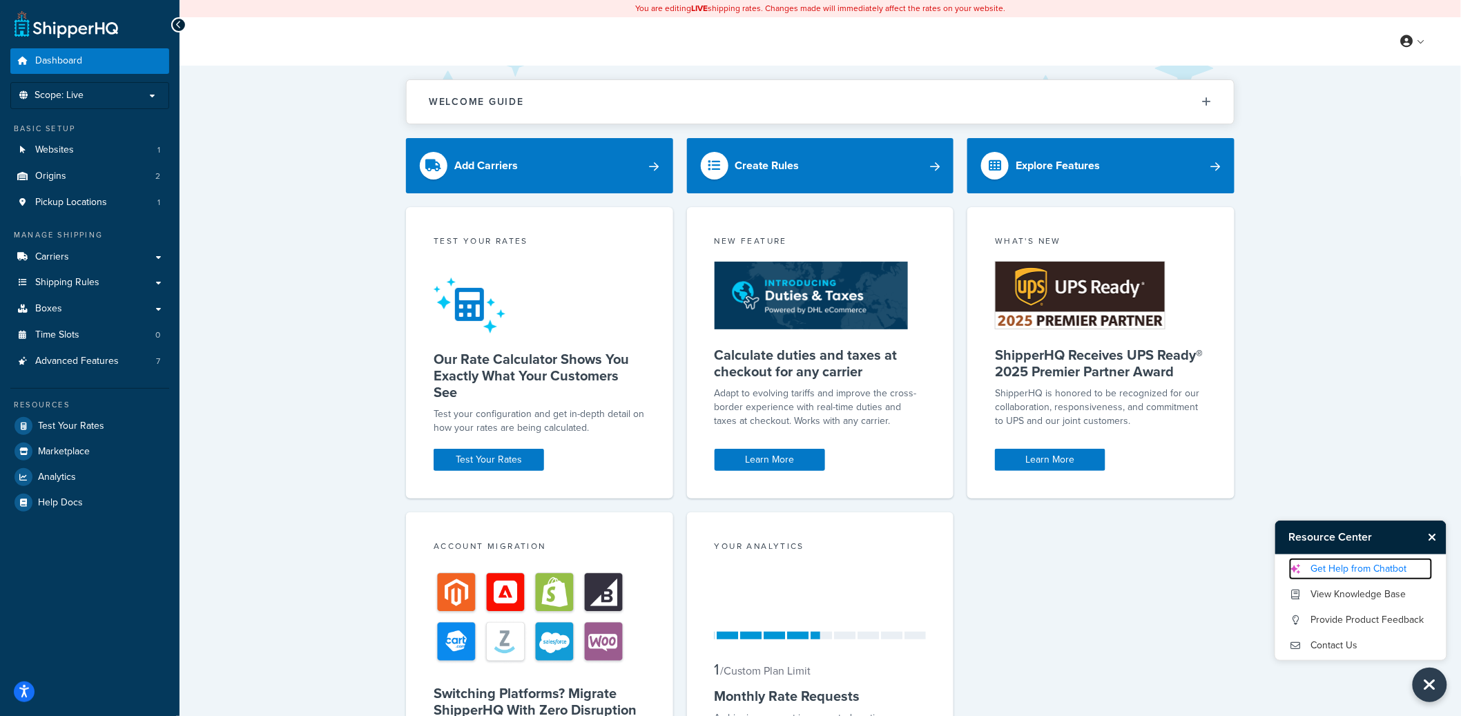  What do you see at coordinates (59, 95) in the screenshot?
I see `span: Scope: Live` at bounding box center [59, 95].